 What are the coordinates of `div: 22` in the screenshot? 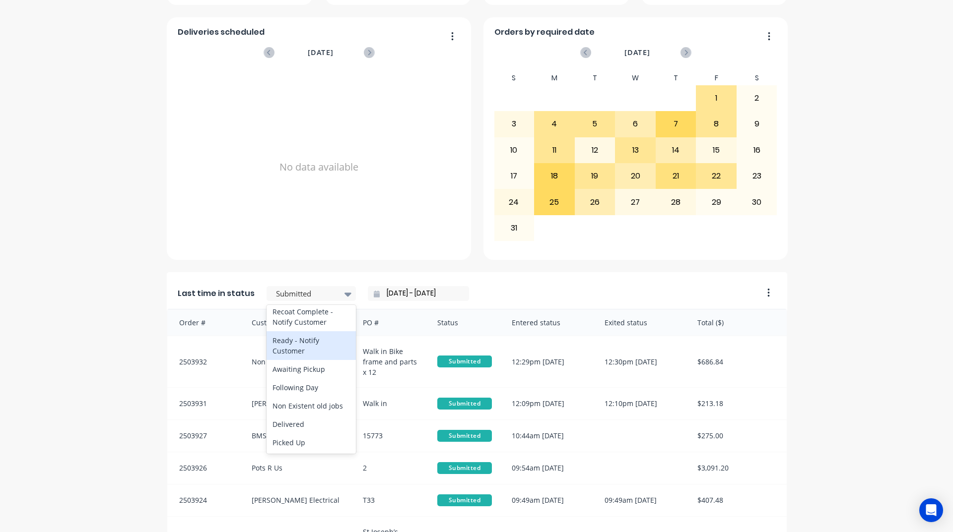 It's located at (716, 176).